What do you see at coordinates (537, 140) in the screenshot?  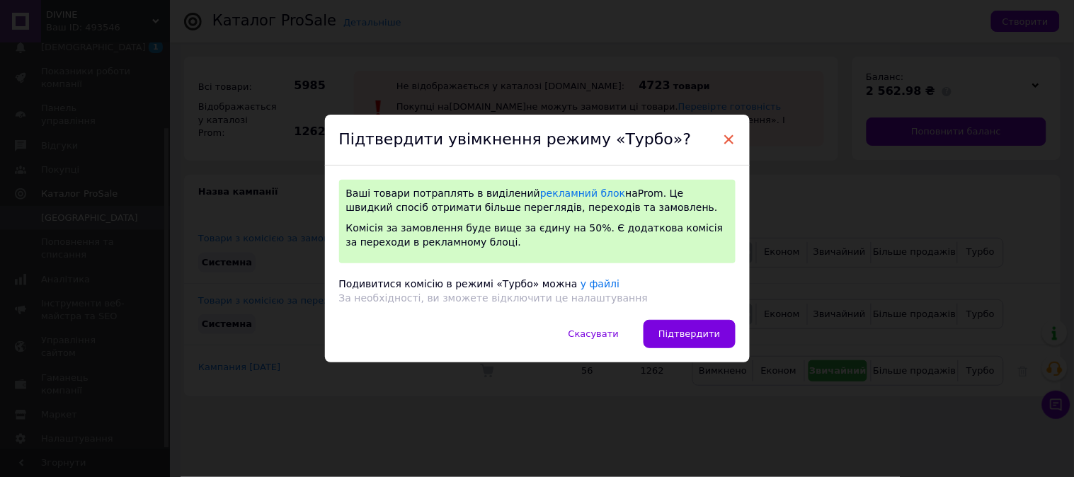 I see `div: Підтвердити увімкнення режиму «Турбо»?` at bounding box center [537, 140].